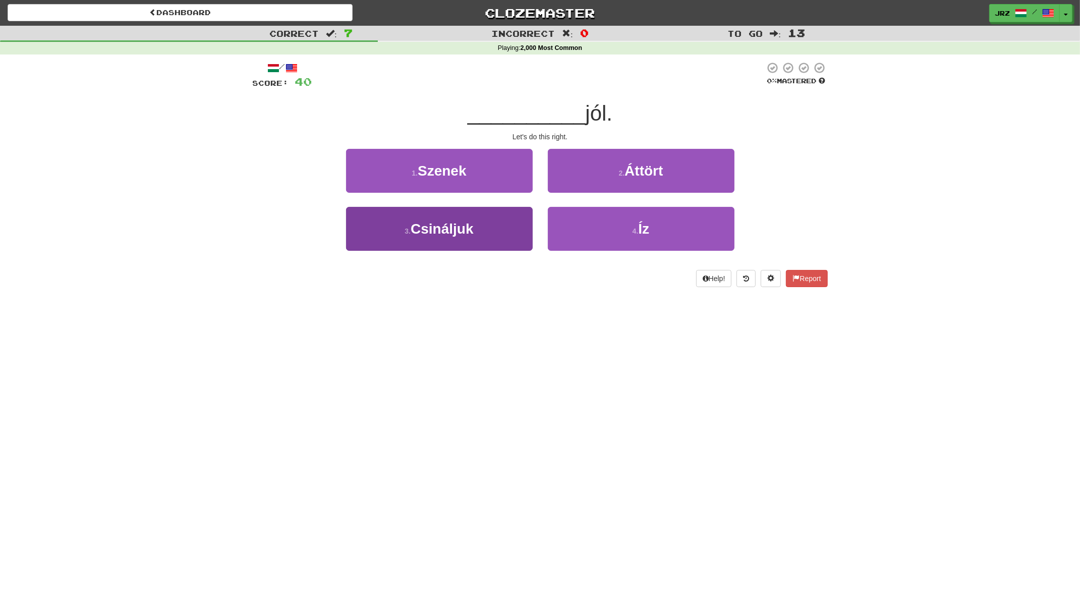 This screenshot has width=1080, height=604. Describe the element at coordinates (439, 229) in the screenshot. I see `button: 3.Csináljuk` at that location.